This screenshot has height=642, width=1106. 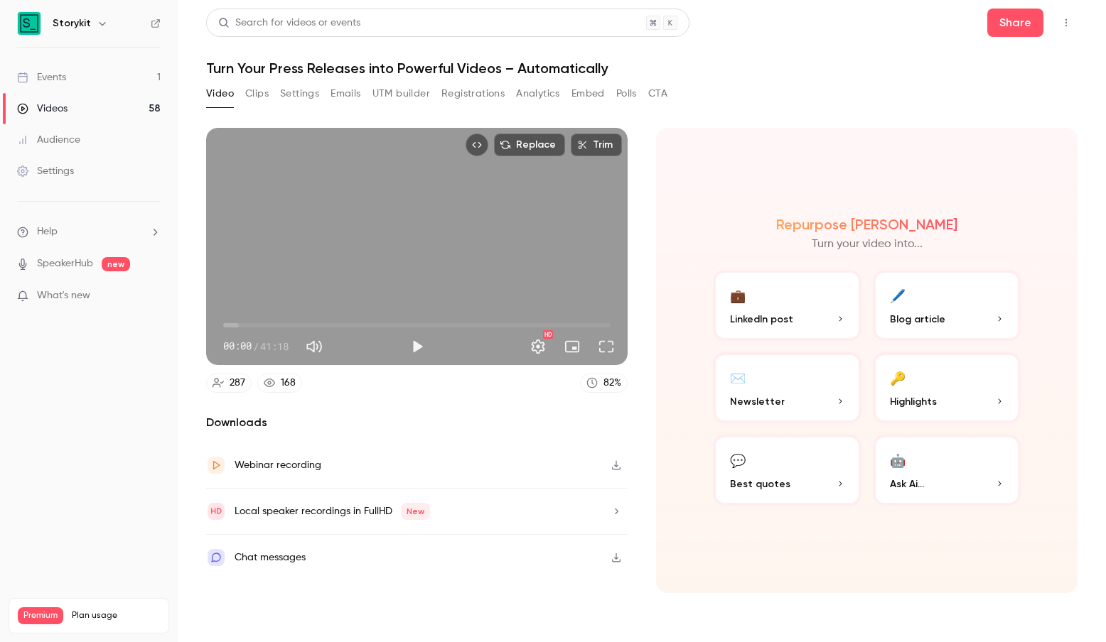 I want to click on div: Audience, so click(x=48, y=140).